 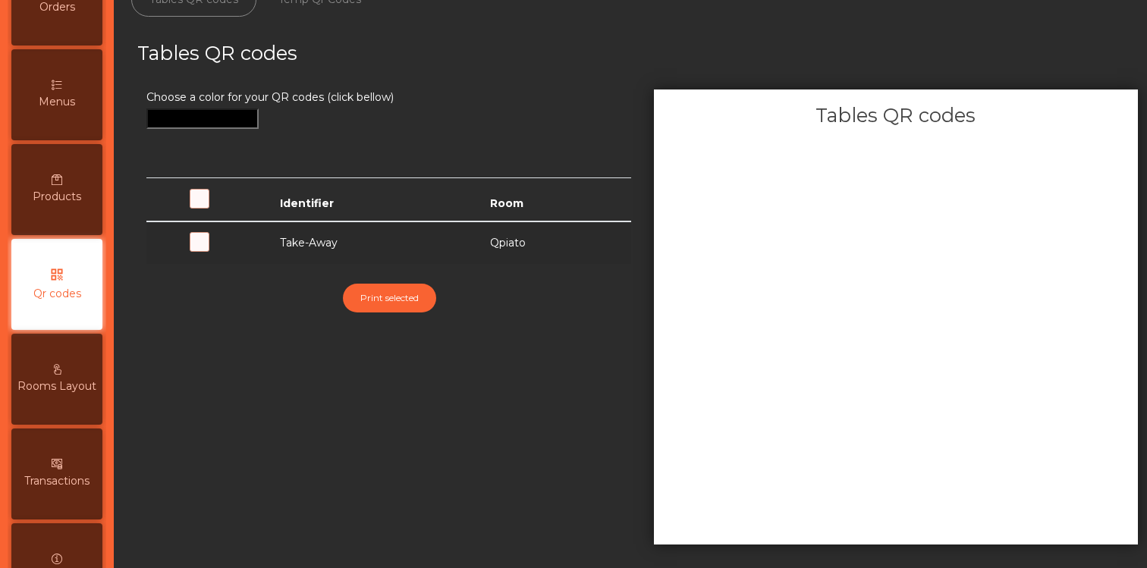 I want to click on label: Choose a color for your QR codes (click bellow), so click(x=270, y=97).